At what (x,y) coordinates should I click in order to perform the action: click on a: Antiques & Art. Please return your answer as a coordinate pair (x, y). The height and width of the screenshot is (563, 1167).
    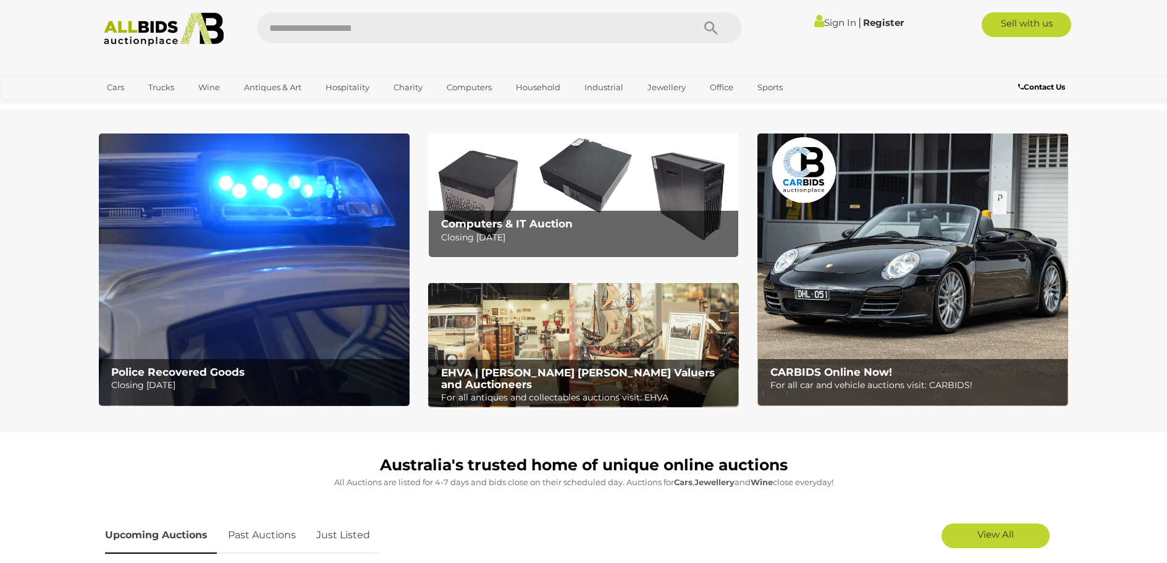
    Looking at the image, I should click on (272, 87).